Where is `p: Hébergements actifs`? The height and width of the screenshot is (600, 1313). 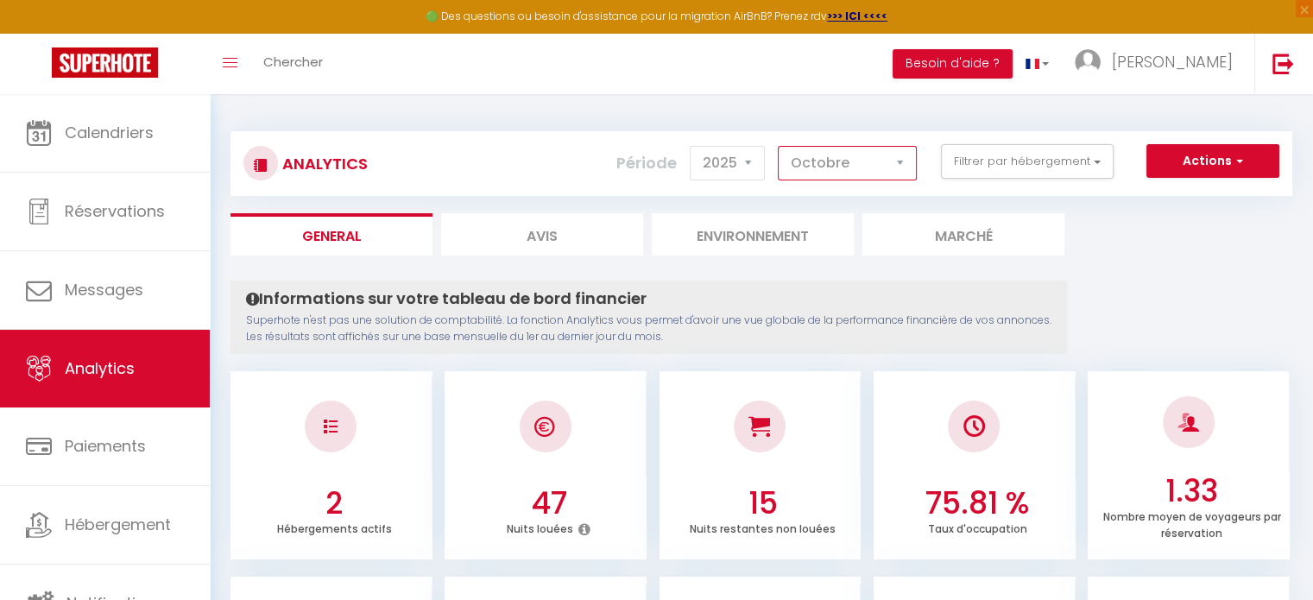
p: Hébergements actifs is located at coordinates (334, 526).